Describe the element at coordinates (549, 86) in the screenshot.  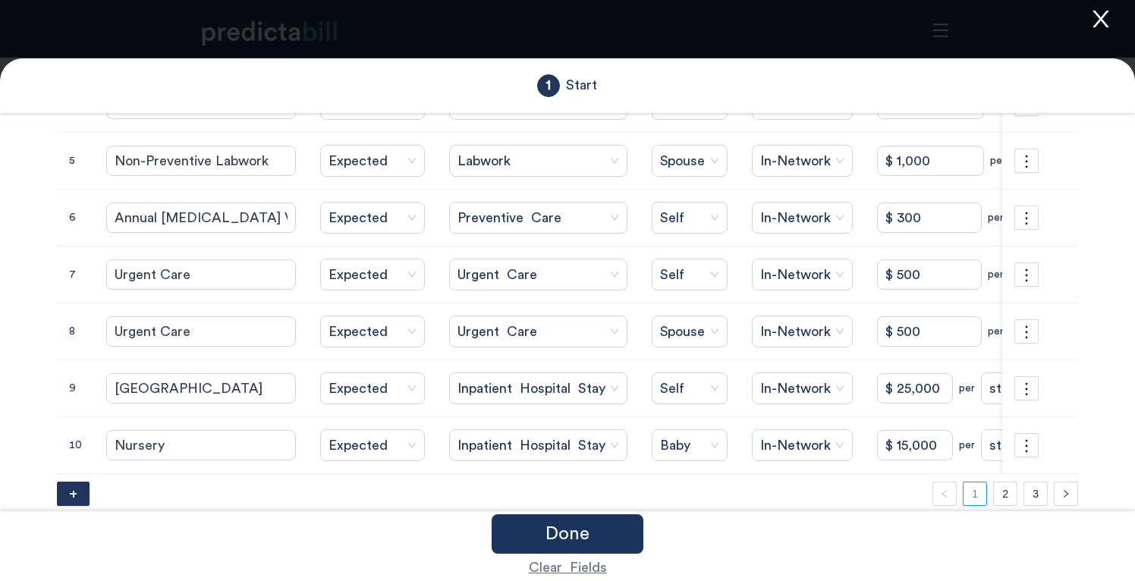
I see `span: 1` at that location.